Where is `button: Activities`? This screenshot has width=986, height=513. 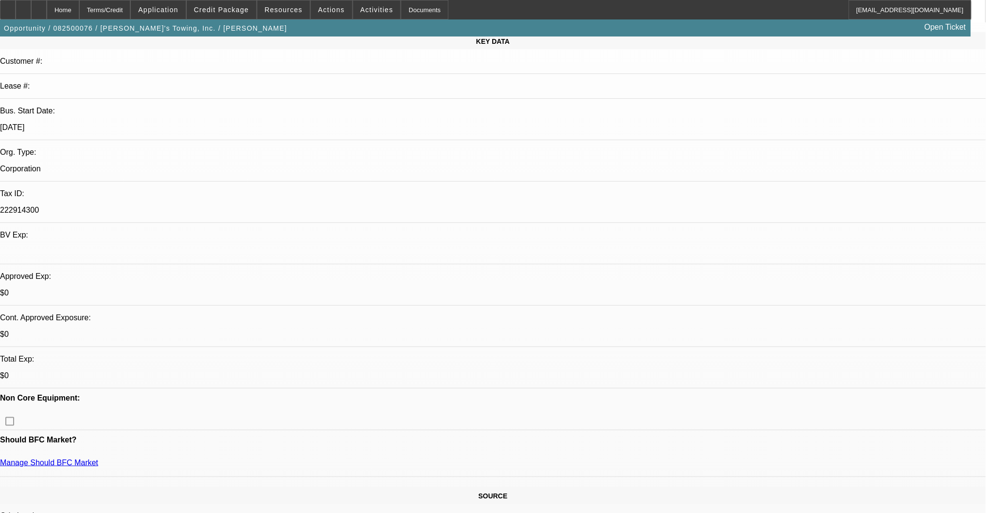 button: Activities is located at coordinates (377, 10).